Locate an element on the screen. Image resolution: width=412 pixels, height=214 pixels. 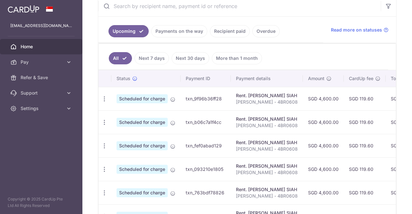
span: Settings is located at coordinates (42, 108).